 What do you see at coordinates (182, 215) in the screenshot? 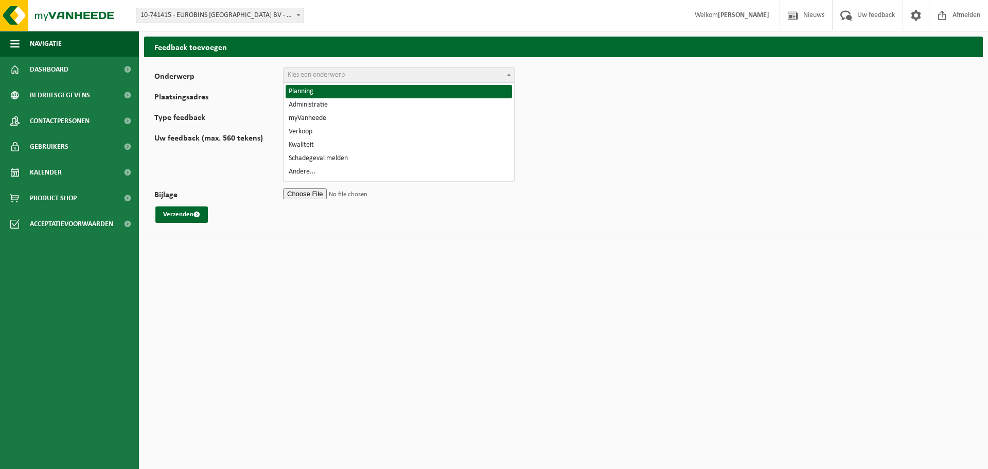
I see `button: Verzenden` at bounding box center [182, 215].